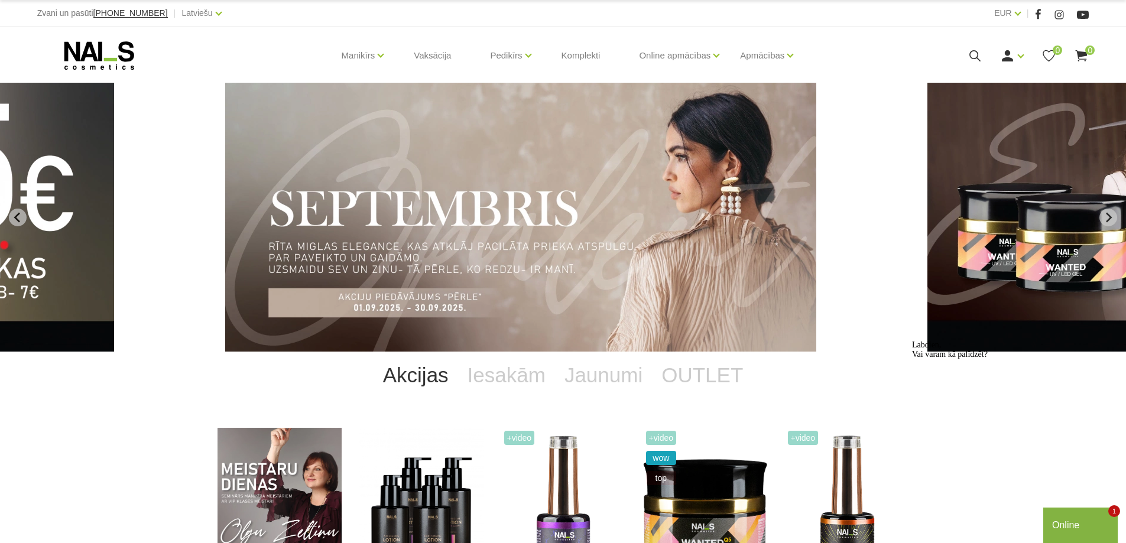  Describe the element at coordinates (675, 56) in the screenshot. I see `a: Online apmācības` at that location.